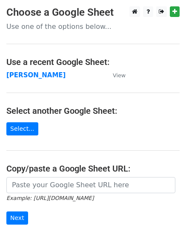 The height and width of the screenshot is (228, 186). What do you see at coordinates (93, 111) in the screenshot?
I see `h4: Select another Google Sheet:` at bounding box center [93, 111].